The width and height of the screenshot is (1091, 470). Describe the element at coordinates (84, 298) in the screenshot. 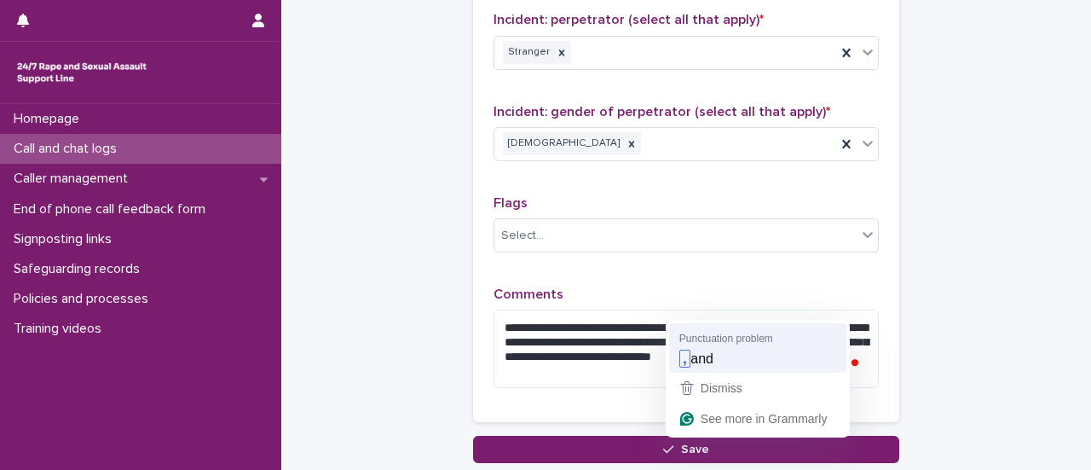

I see `p: Policies and processes` at that location.